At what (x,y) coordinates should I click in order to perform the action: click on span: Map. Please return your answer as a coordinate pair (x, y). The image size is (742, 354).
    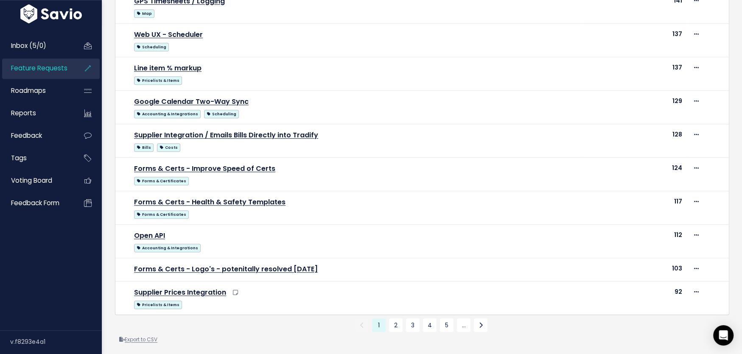
    Looking at the image, I should click on (144, 14).